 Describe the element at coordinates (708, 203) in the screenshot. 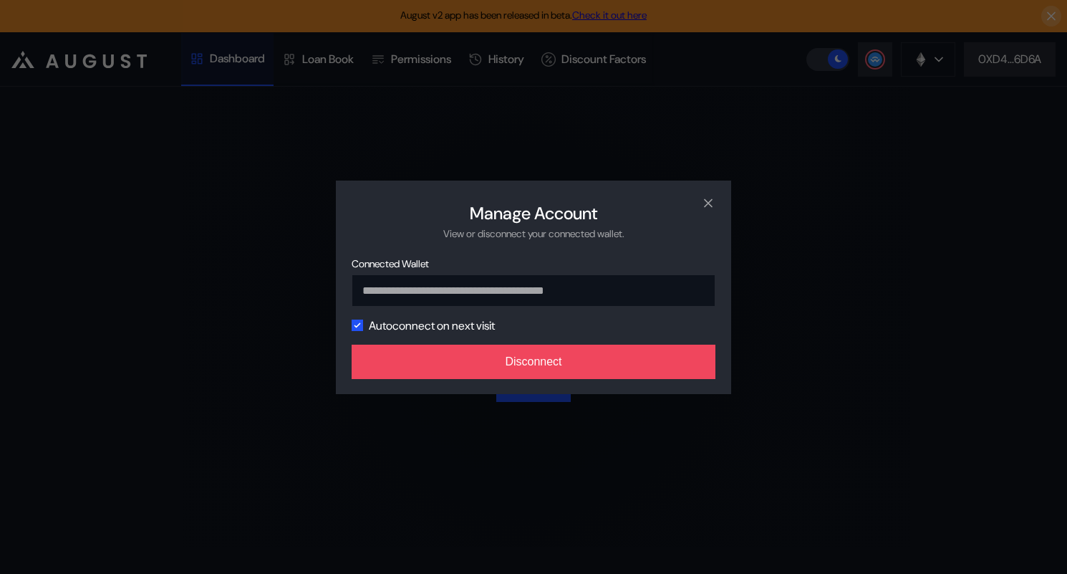

I see `button: close modal` at that location.